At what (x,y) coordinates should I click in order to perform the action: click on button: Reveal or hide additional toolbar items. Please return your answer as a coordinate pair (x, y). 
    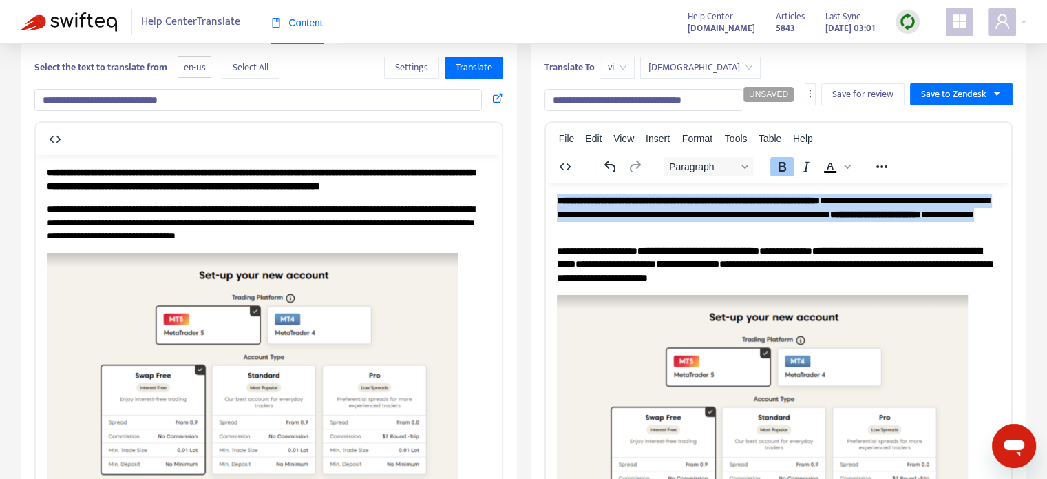
    Looking at the image, I should click on (882, 167).